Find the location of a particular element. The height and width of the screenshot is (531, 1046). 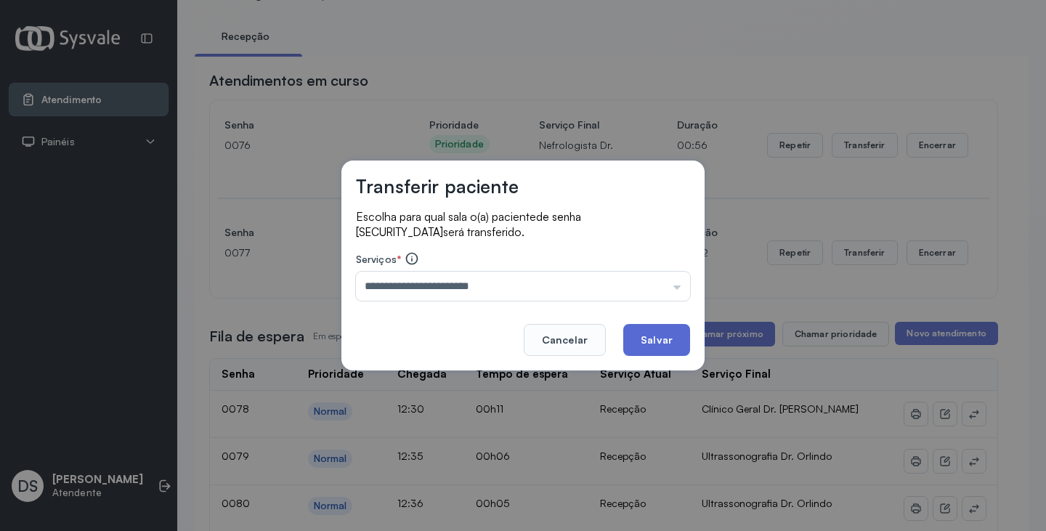

p: Escolha para qual sala o(a) paciente será transferido. is located at coordinates (523, 224).